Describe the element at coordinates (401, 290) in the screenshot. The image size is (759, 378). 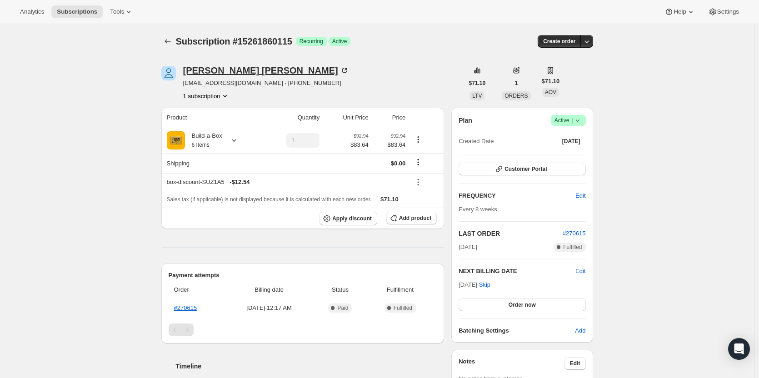
I see `span: Fulfillment` at that location.